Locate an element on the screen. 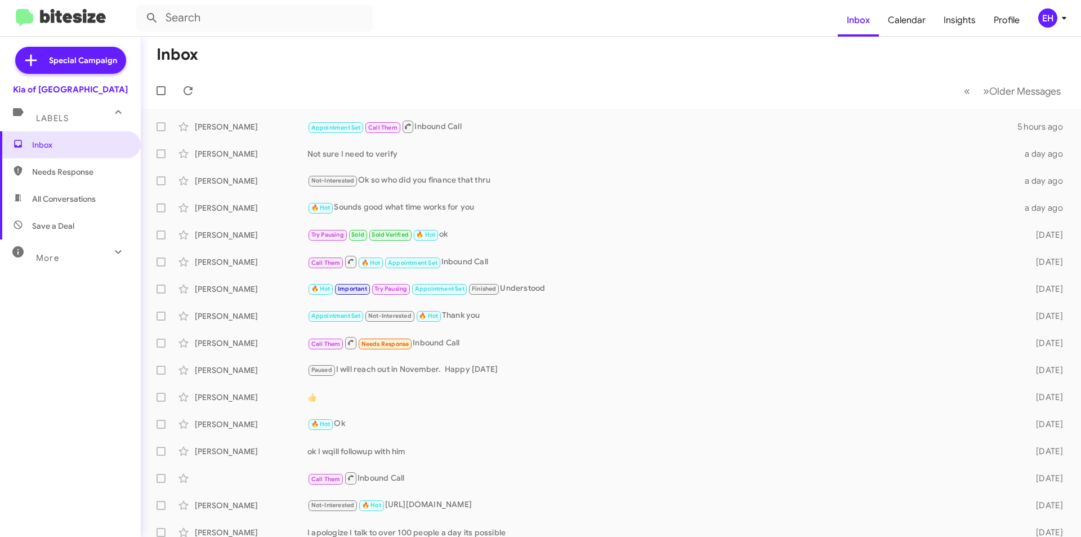  span: Labels is located at coordinates (52, 118).